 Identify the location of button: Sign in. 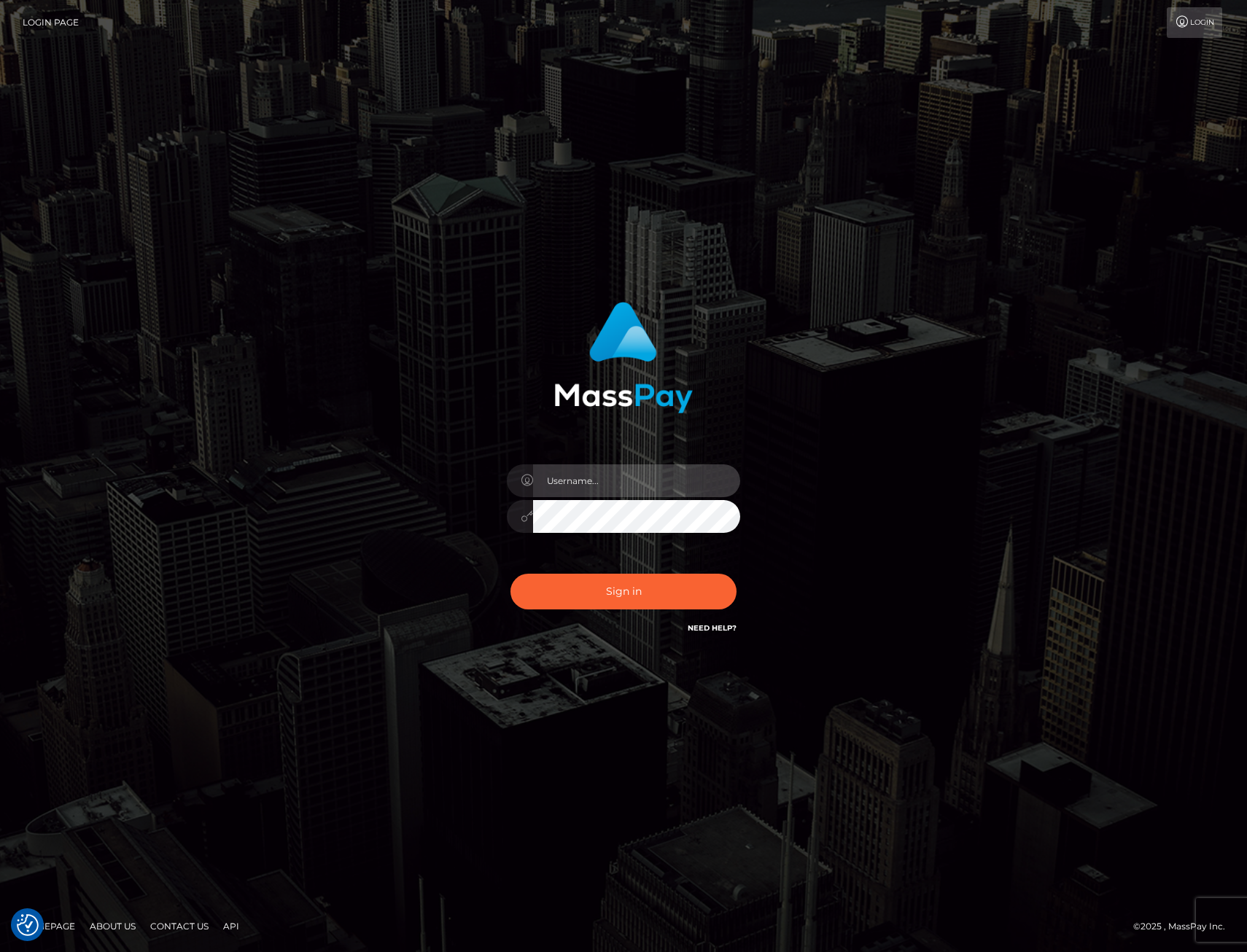
(624, 591).